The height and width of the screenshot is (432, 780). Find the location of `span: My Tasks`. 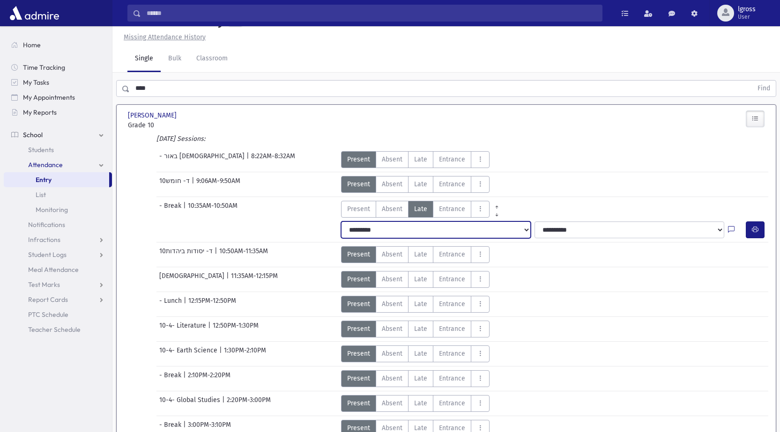

span: My Tasks is located at coordinates (36, 82).